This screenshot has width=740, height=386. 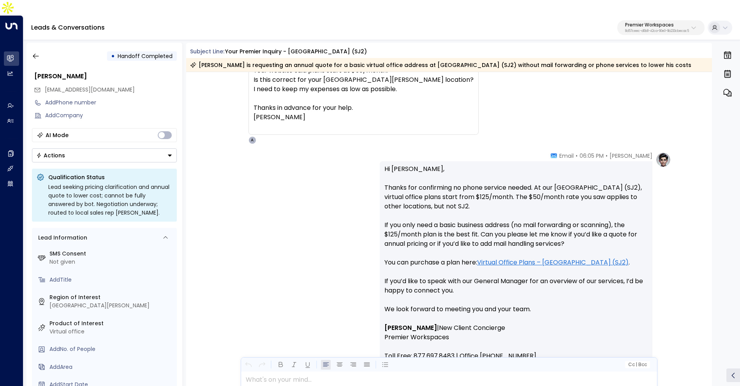 I want to click on div: Thanks in advance for your help., so click(x=364, y=108).